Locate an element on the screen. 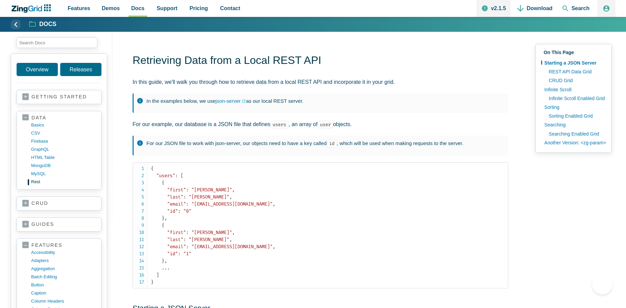 This screenshot has width=626, height=308. a: getting started is located at coordinates (59, 97).